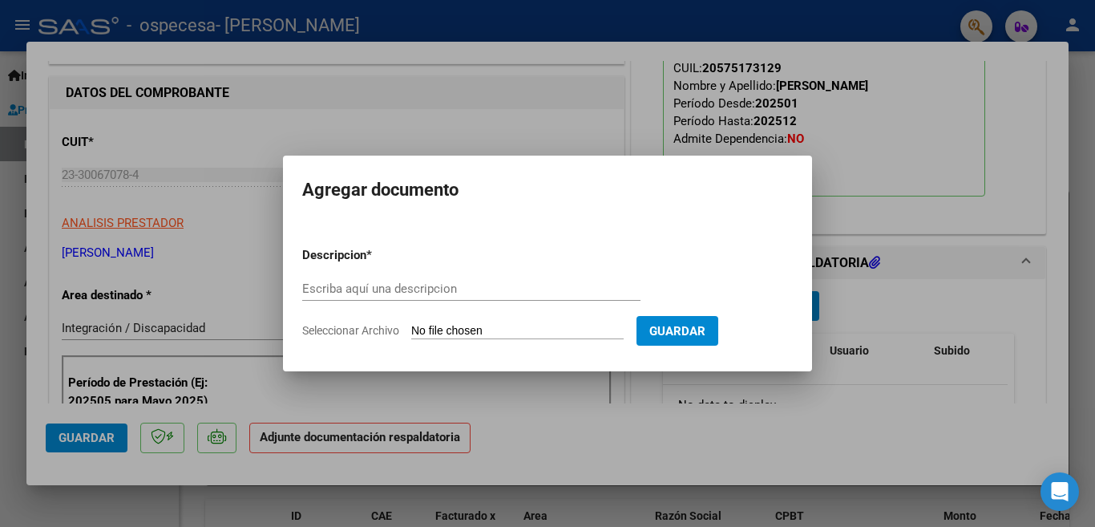 The height and width of the screenshot is (527, 1095). I want to click on div: Open Intercom Messenger, so click(1060, 491).